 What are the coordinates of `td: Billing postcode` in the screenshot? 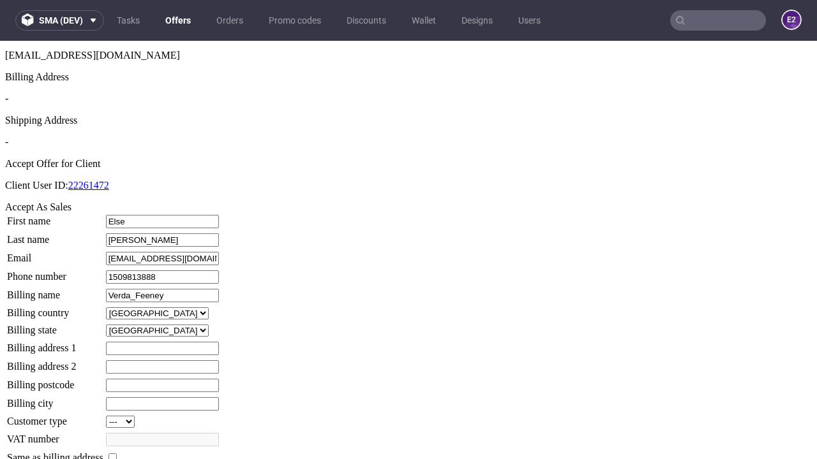 It's located at (55, 345).